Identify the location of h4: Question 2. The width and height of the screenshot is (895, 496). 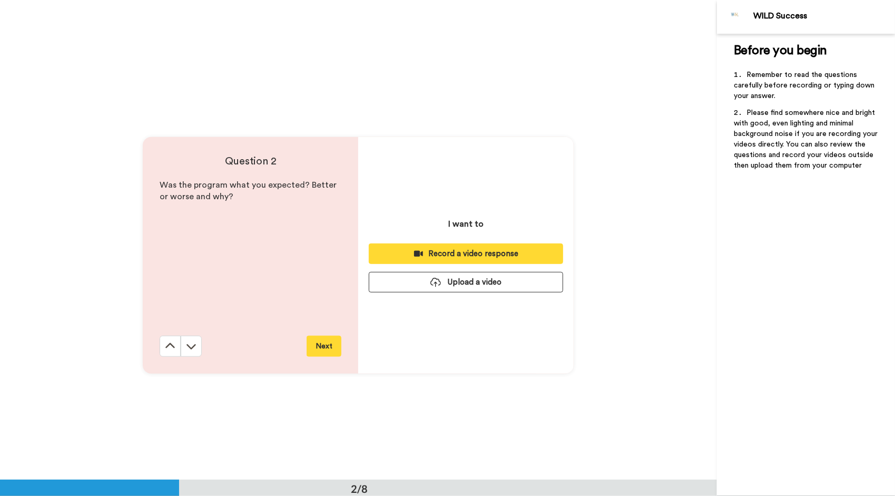
(250, 161).